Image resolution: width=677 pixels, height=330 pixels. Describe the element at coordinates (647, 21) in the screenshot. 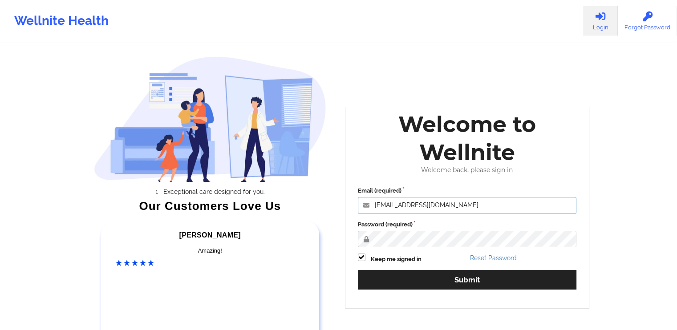

I see `a: Forgot Password` at that location.